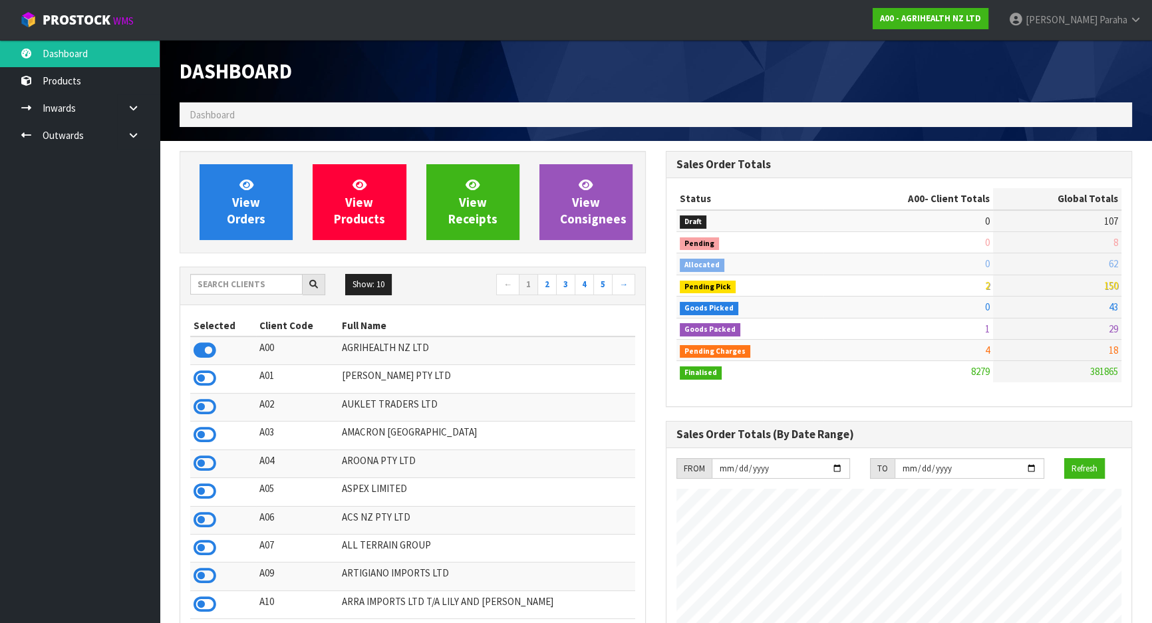  I want to click on span: View Orders, so click(246, 202).